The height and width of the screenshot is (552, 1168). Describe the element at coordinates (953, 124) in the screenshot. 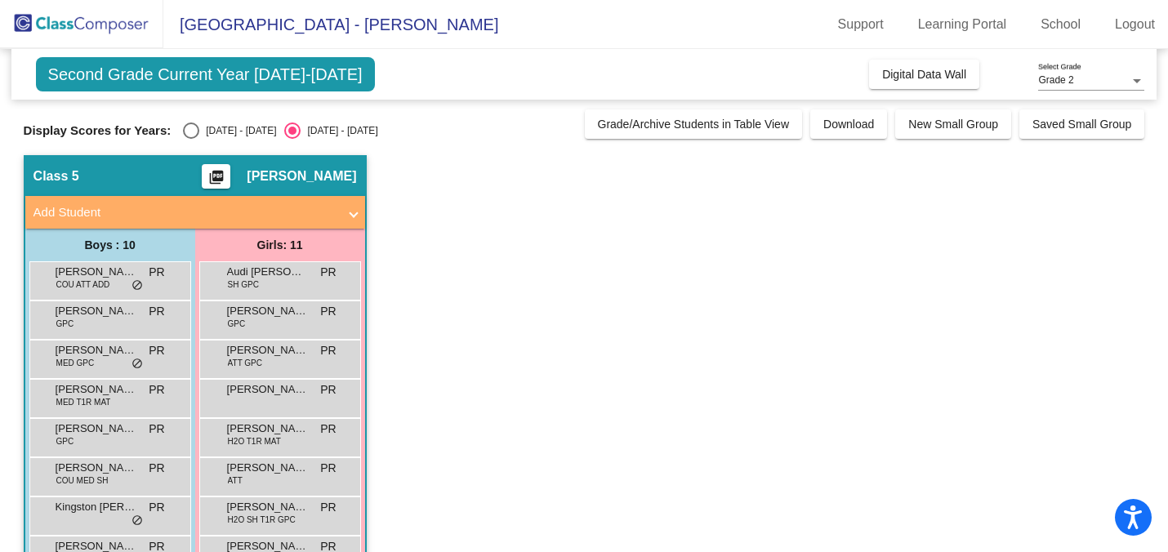

I see `span: New Small Group` at that location.